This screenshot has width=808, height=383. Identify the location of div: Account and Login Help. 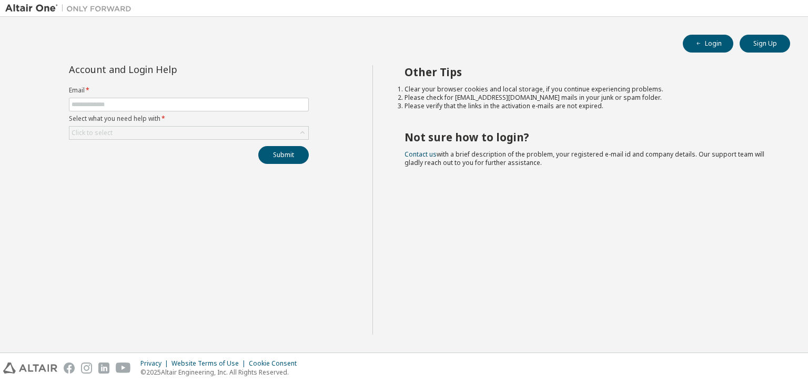
(165, 69).